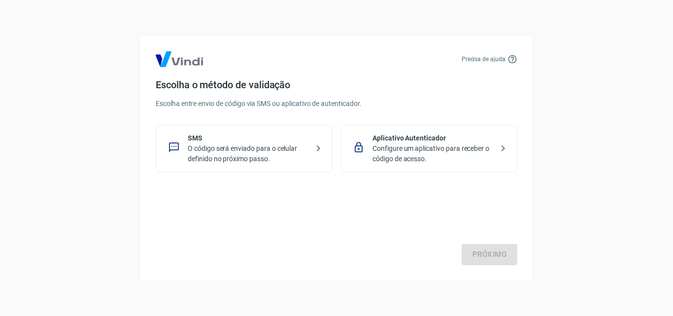 This screenshot has height=316, width=673. Describe the element at coordinates (433, 154) in the screenshot. I see `p: Configure um aplicativo para receber o código de acesso.` at that location.